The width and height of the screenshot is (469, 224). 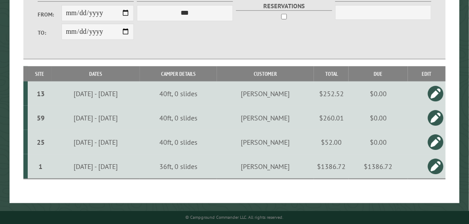 I want to click on div: 59, so click(x=41, y=118).